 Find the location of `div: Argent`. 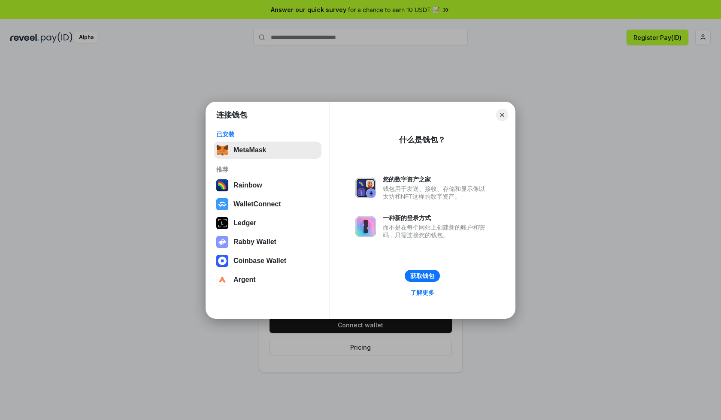

div: Argent is located at coordinates (245, 280).